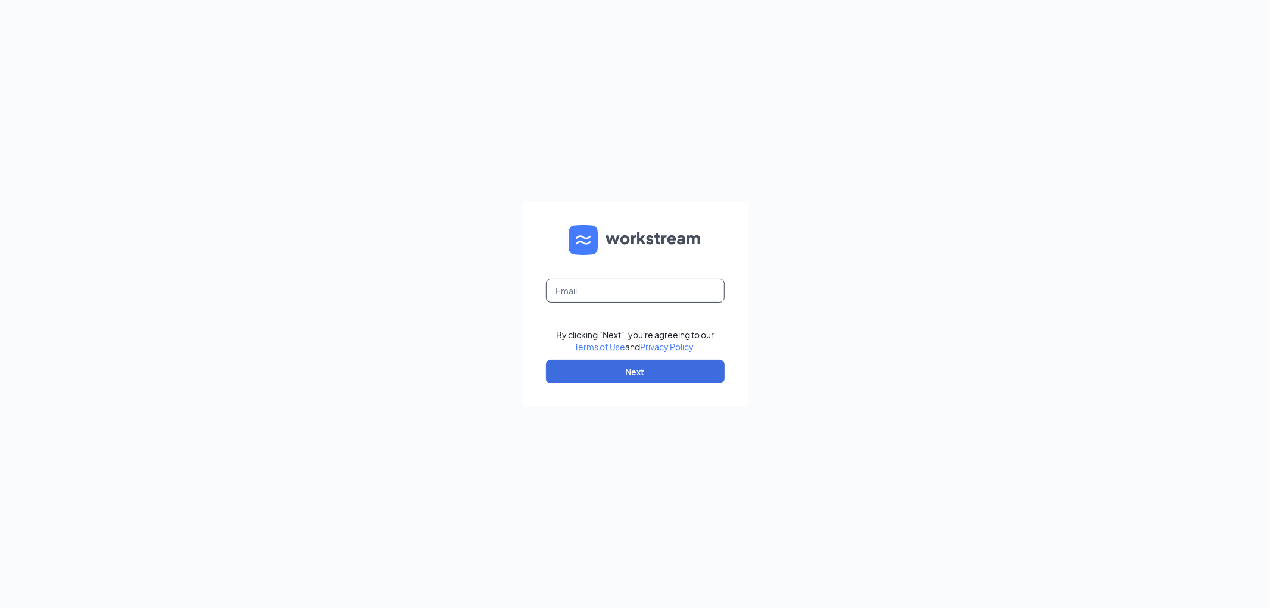 Image resolution: width=1270 pixels, height=608 pixels. Describe the element at coordinates (635, 340) in the screenshot. I see `div: By clicking "Next", you're agreeing to our and .` at that location.